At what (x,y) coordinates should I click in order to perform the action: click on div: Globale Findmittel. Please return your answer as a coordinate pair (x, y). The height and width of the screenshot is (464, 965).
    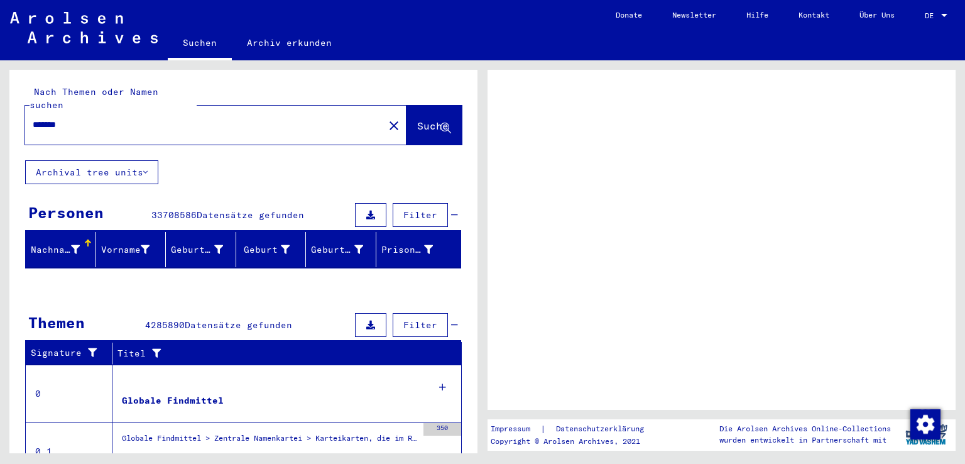
    Looking at the image, I should click on (173, 400).